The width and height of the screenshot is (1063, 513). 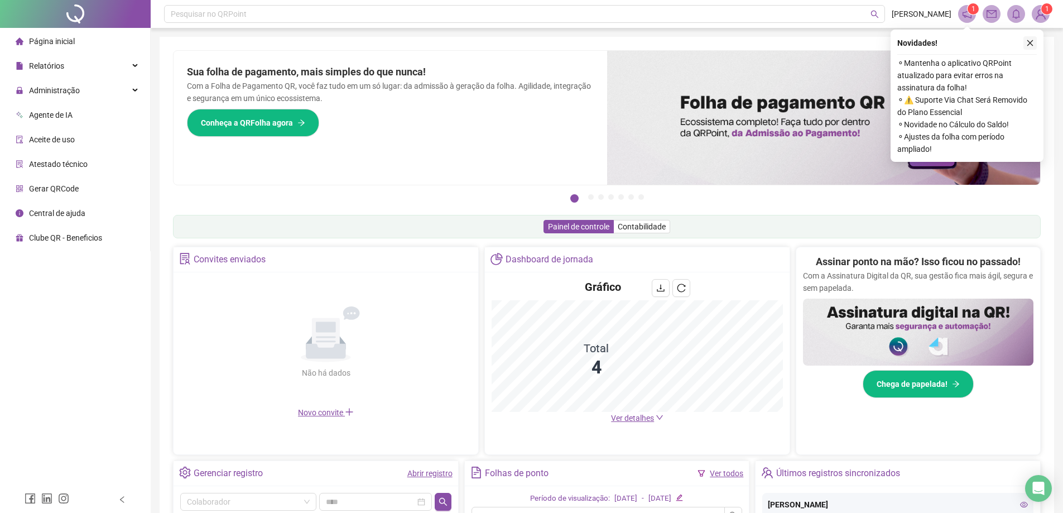 What do you see at coordinates (496, 258) in the screenshot?
I see `span: pie-chart` at bounding box center [496, 258].